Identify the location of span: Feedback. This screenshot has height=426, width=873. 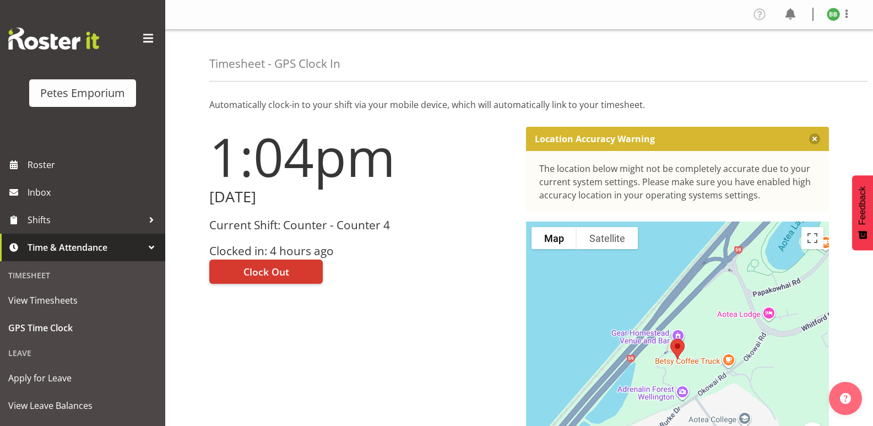
(862, 205).